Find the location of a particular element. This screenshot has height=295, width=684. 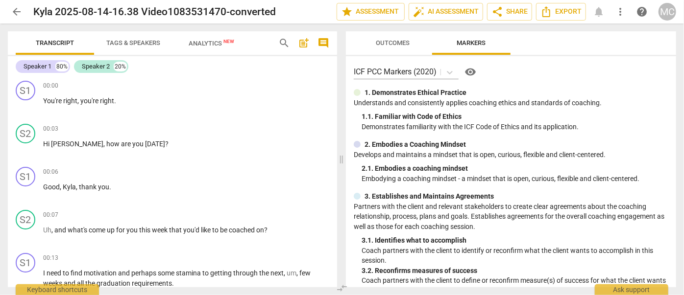

div: 2. 1. Embodies a coaching mindset is located at coordinates (515, 168).